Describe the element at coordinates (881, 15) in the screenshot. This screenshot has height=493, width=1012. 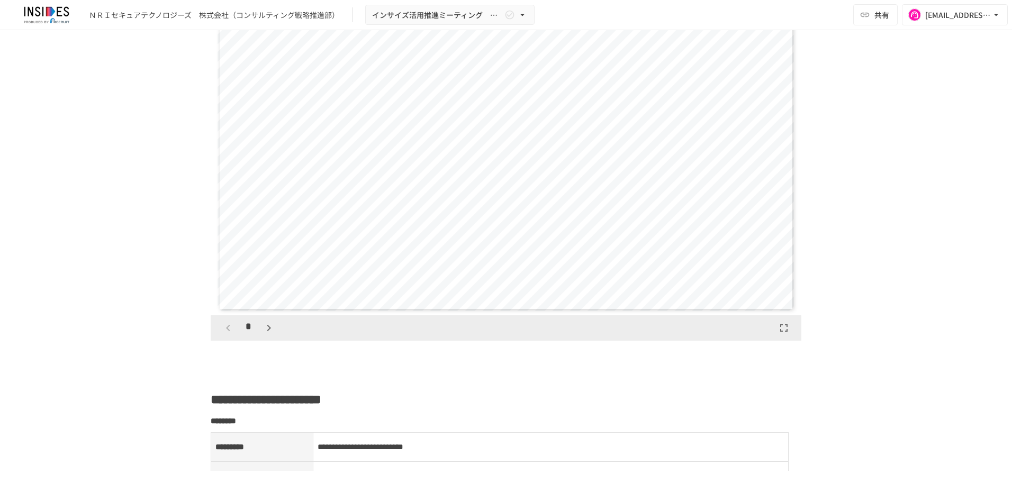
I see `span: 共有` at that location.